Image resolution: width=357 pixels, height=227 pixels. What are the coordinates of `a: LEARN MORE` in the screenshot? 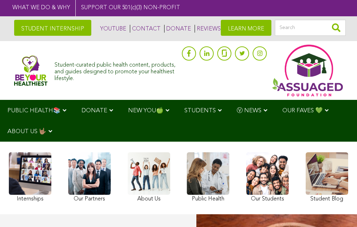 It's located at (246, 28).